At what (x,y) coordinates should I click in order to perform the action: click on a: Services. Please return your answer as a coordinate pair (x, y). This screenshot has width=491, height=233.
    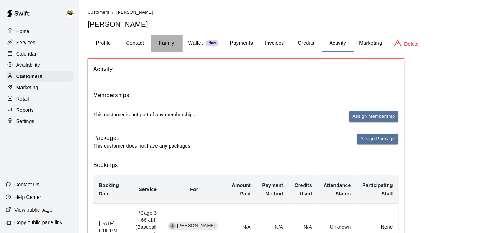
    Looking at the image, I should click on (39, 43).